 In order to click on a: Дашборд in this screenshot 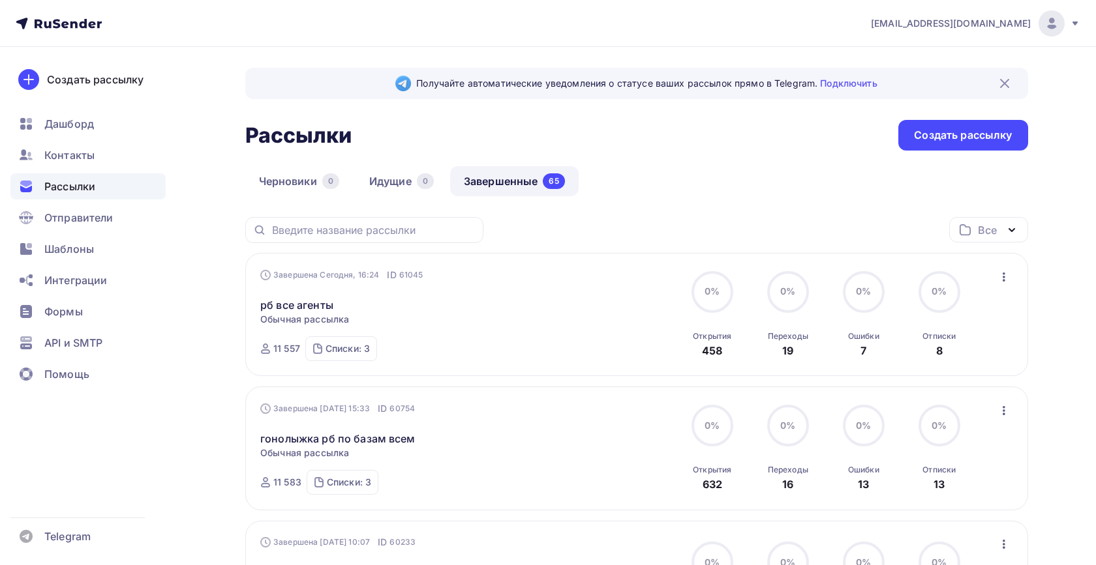, I will do `click(88, 124)`.